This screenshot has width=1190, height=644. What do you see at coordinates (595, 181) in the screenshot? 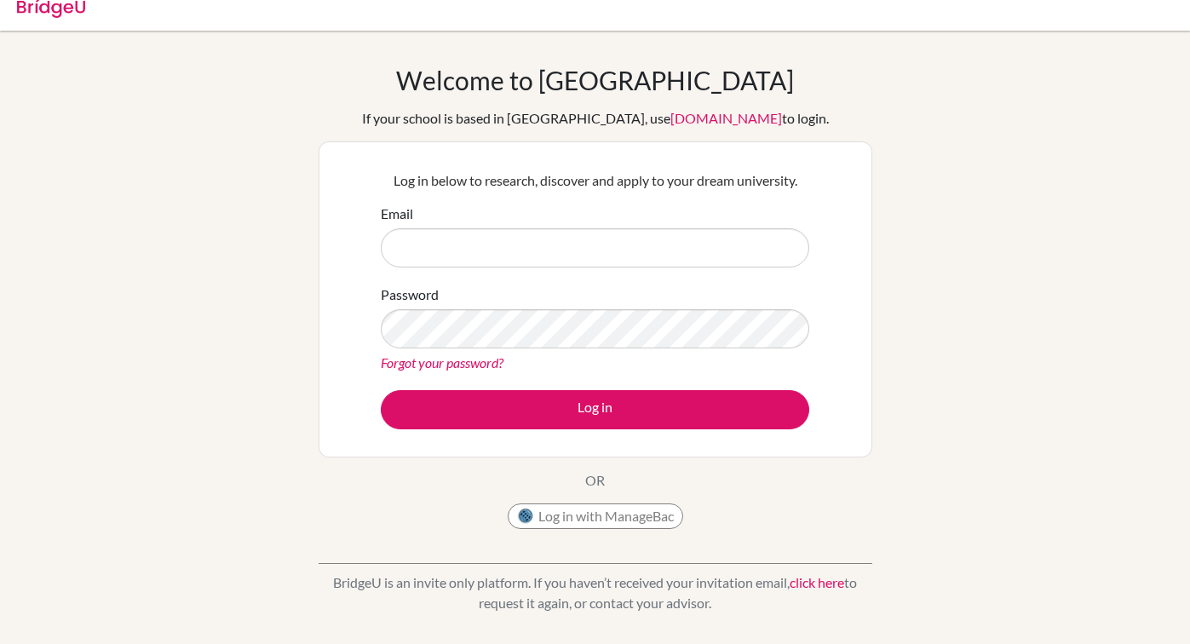
I see `p: Log in below to research, discover and apply to your dream university.` at bounding box center [595, 181].